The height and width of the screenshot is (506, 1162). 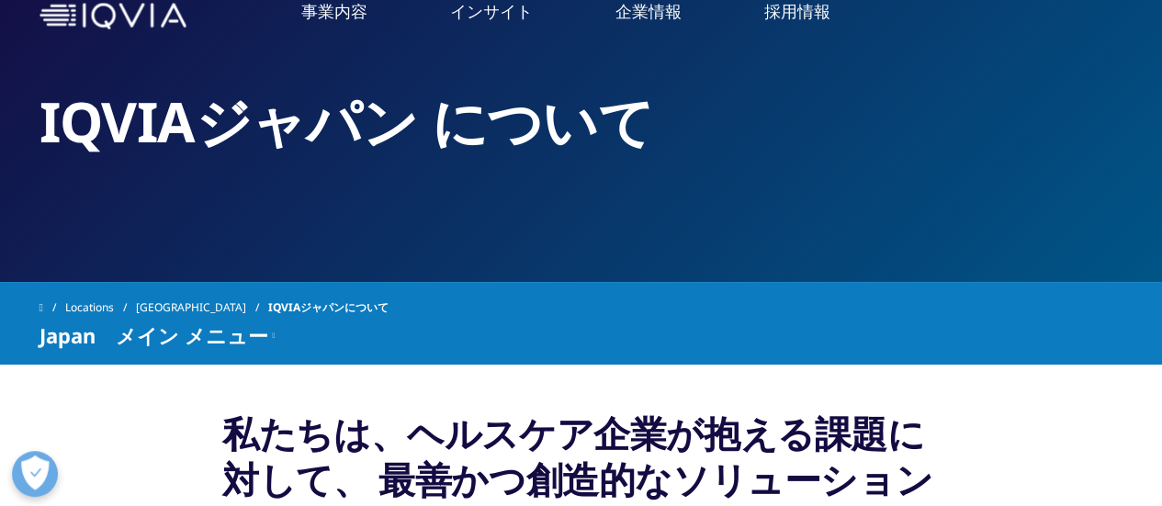 I want to click on h2: IQVIAジャパン について, so click(x=581, y=121).